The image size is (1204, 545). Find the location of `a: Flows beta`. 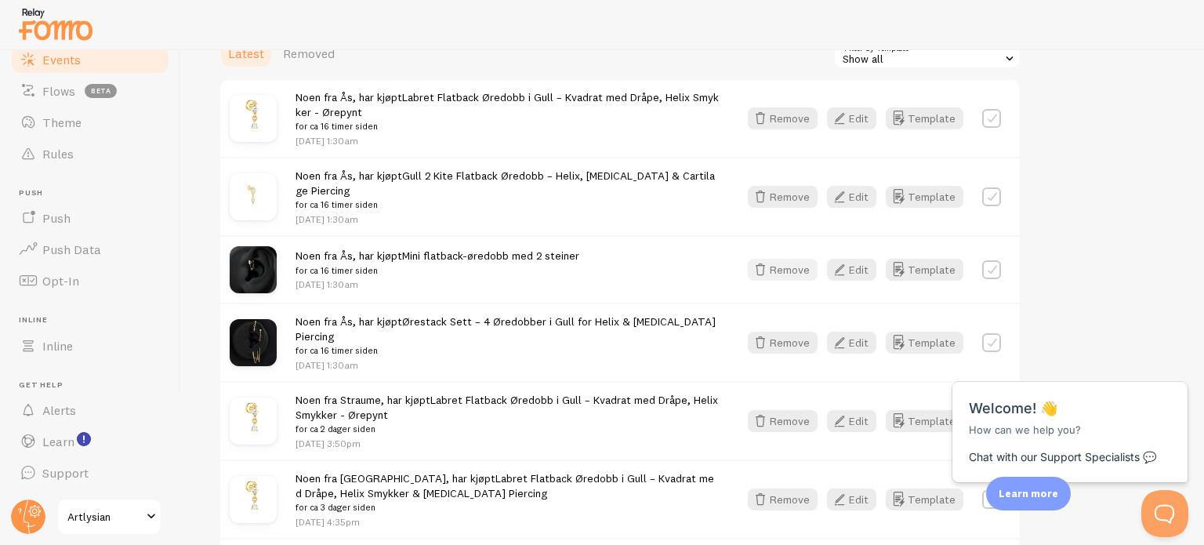

a: Flows beta is located at coordinates (90, 91).